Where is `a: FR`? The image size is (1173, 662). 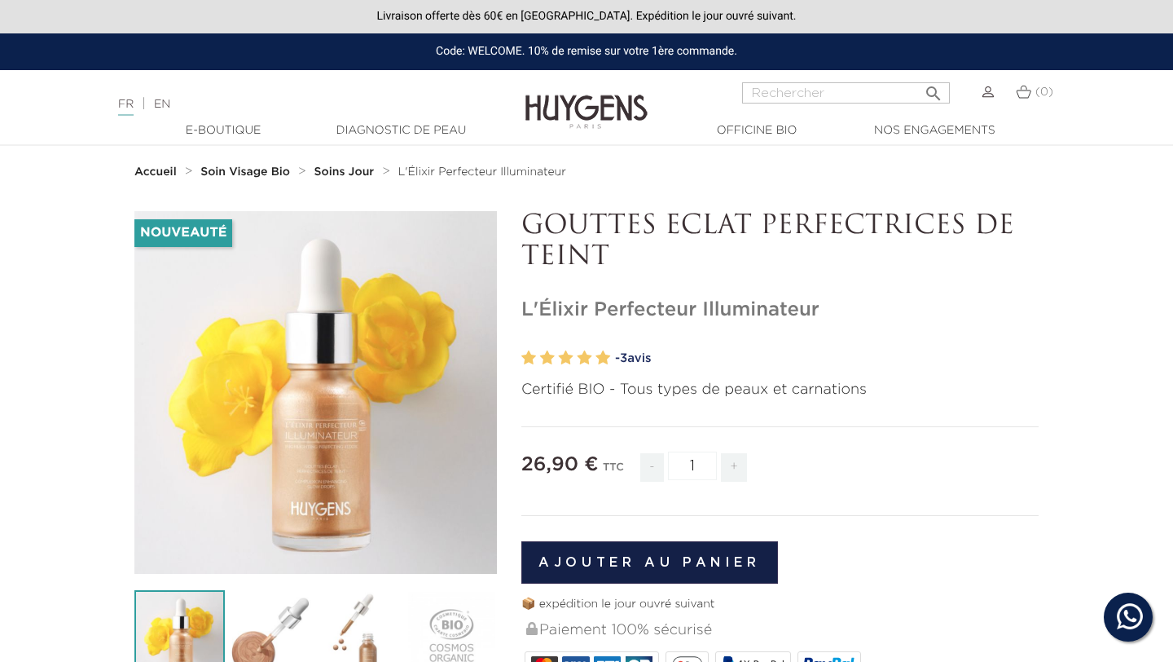
a: FR is located at coordinates (125, 107).